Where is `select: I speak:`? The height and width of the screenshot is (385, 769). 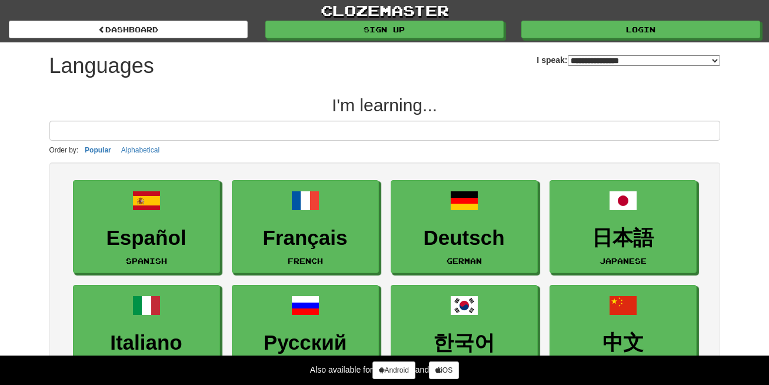
select: I speak: is located at coordinates (644, 61).